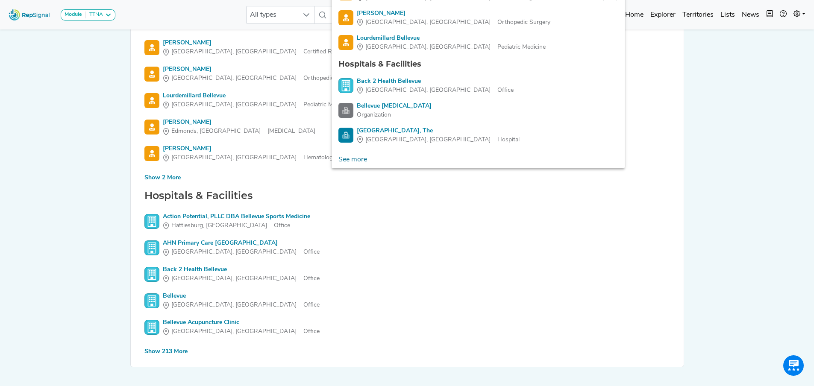 This screenshot has height=386, width=814. What do you see at coordinates (478, 86) in the screenshot?
I see `li: Back 2 Health Bellevue` at bounding box center [478, 86].